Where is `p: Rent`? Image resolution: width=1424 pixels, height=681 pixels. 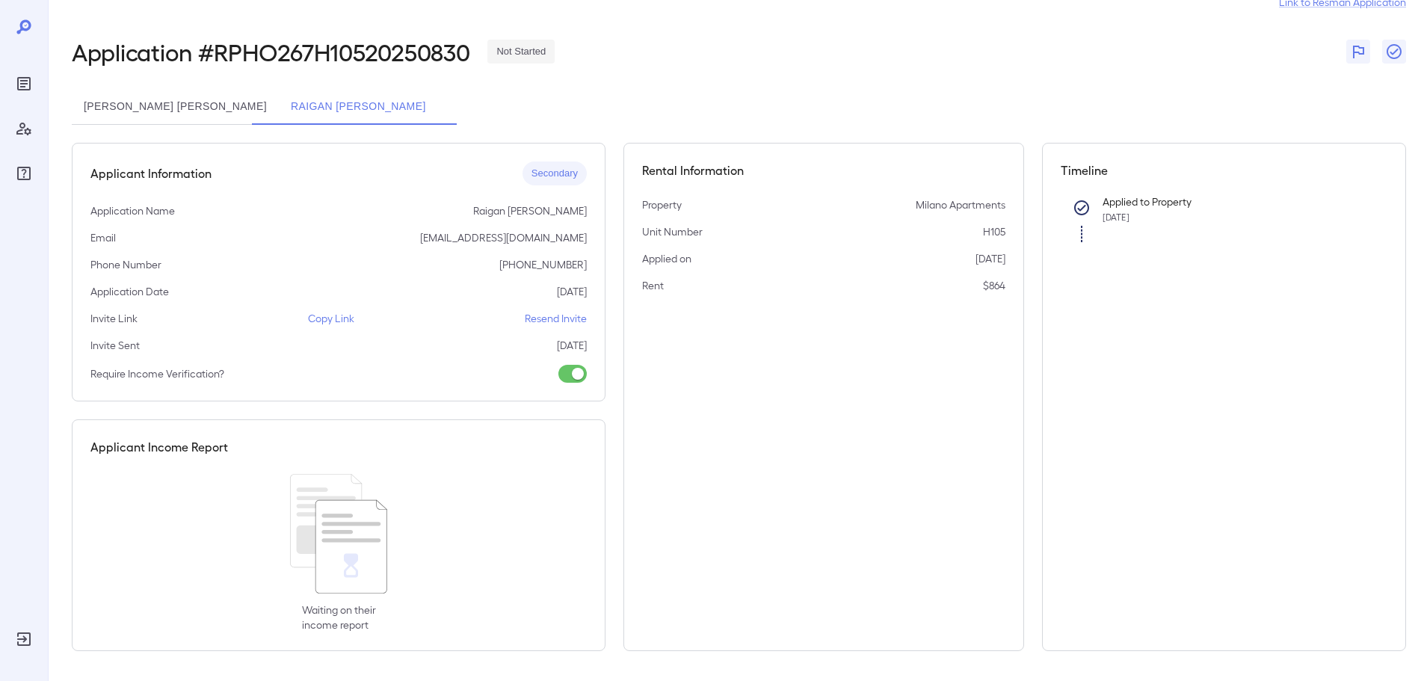 p: Rent is located at coordinates (652, 285).